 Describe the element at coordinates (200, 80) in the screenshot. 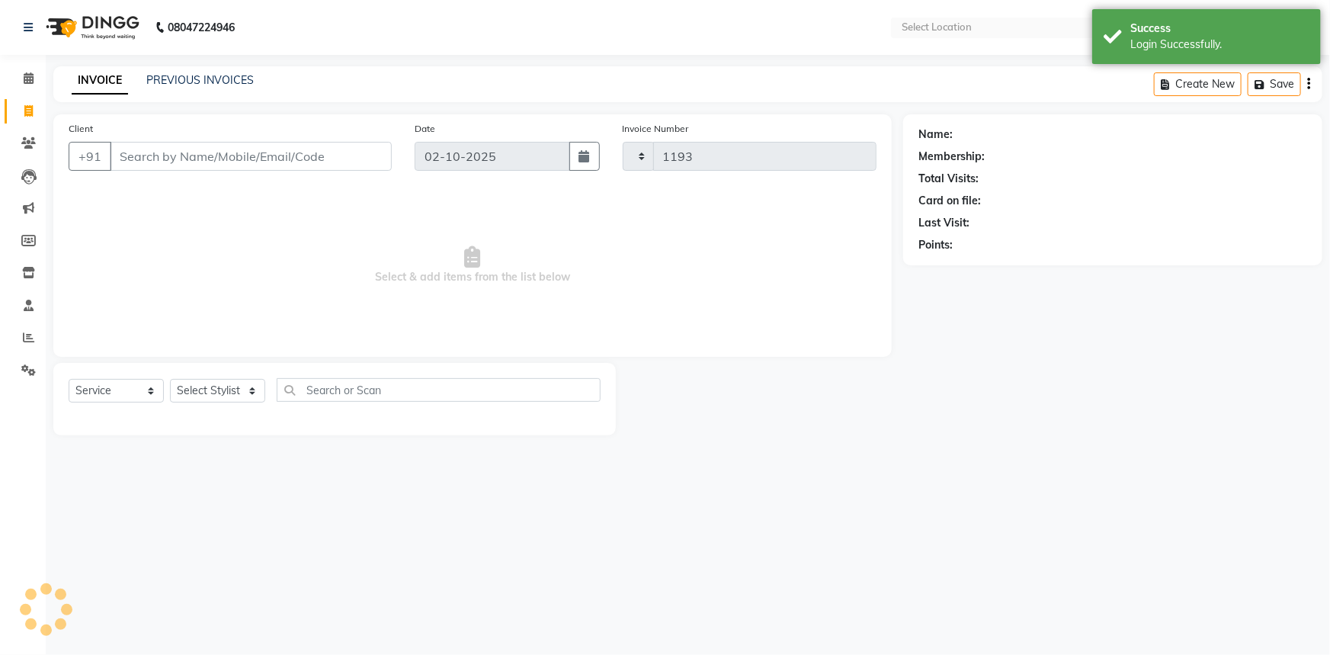

I see `a: PREVIOUS INVOICES` at that location.